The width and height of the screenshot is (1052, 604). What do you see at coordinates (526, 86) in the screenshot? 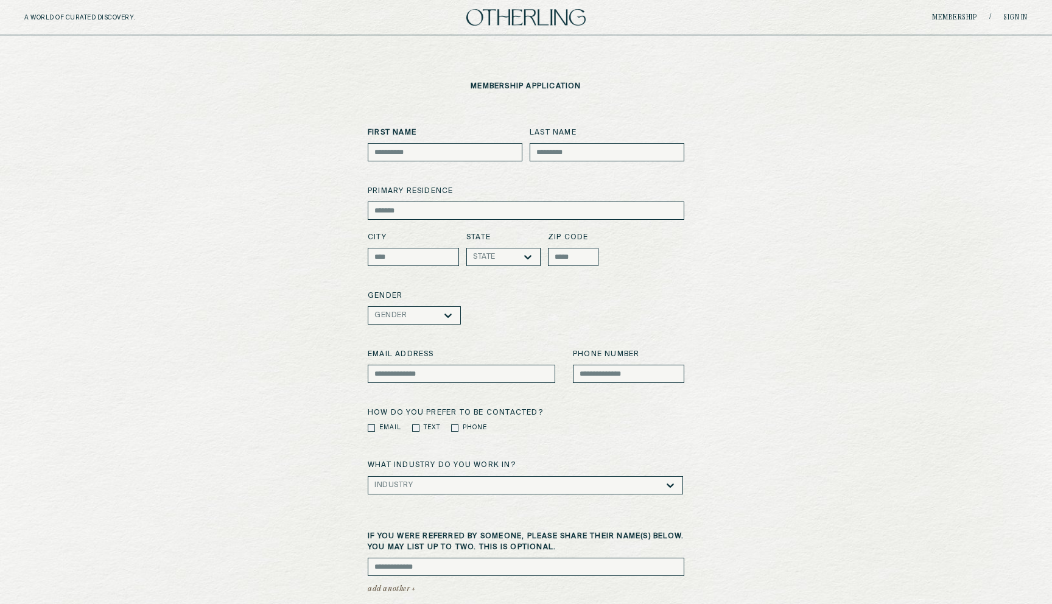
I see `p: membership application` at bounding box center [526, 86].